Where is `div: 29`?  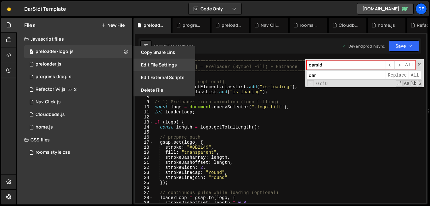 div: 29 is located at coordinates (144, 203).